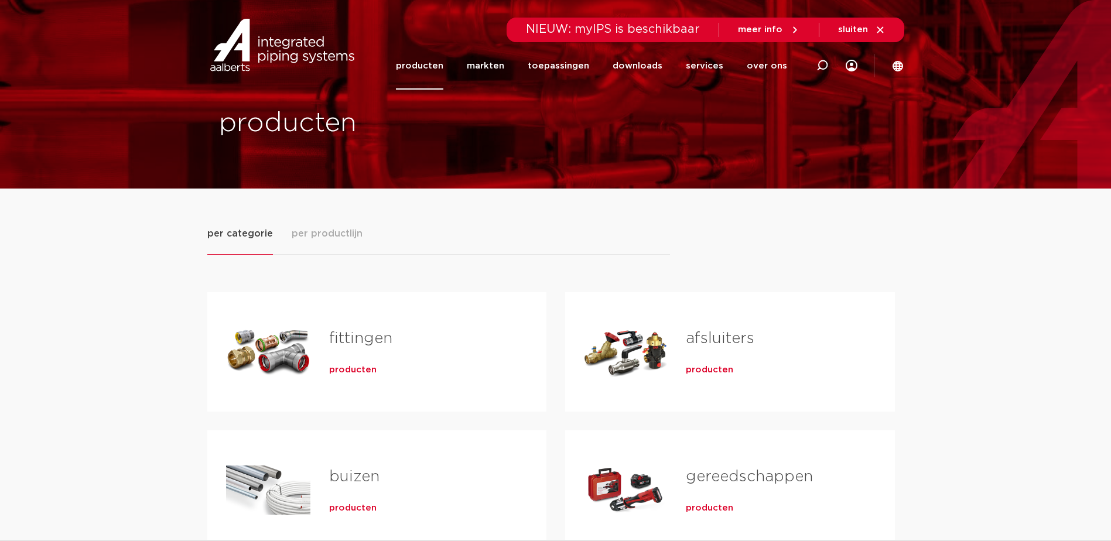 The image size is (1111, 541). Describe the element at coordinates (853, 29) in the screenshot. I see `span: sluiten` at that location.